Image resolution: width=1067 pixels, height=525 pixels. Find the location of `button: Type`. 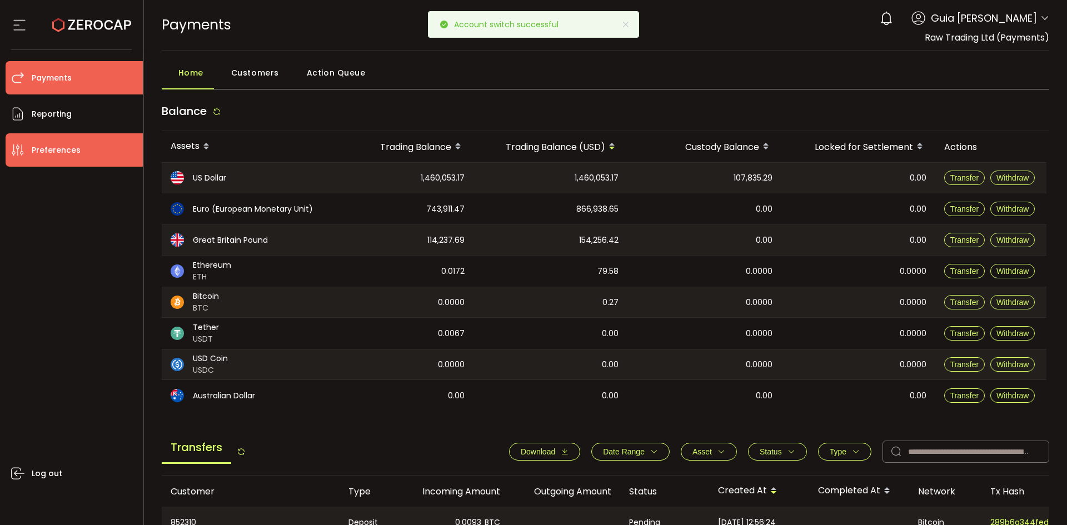

button: Type is located at coordinates (845, 452).